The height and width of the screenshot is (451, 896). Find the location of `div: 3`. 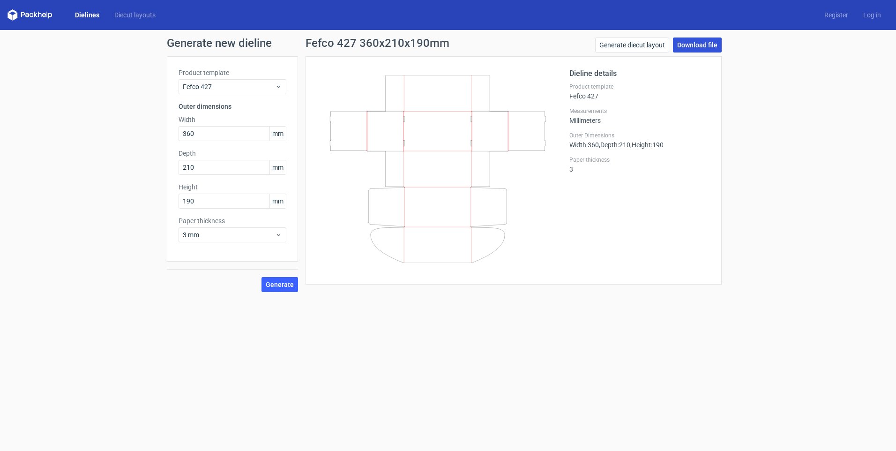

div: 3 is located at coordinates (639, 164).